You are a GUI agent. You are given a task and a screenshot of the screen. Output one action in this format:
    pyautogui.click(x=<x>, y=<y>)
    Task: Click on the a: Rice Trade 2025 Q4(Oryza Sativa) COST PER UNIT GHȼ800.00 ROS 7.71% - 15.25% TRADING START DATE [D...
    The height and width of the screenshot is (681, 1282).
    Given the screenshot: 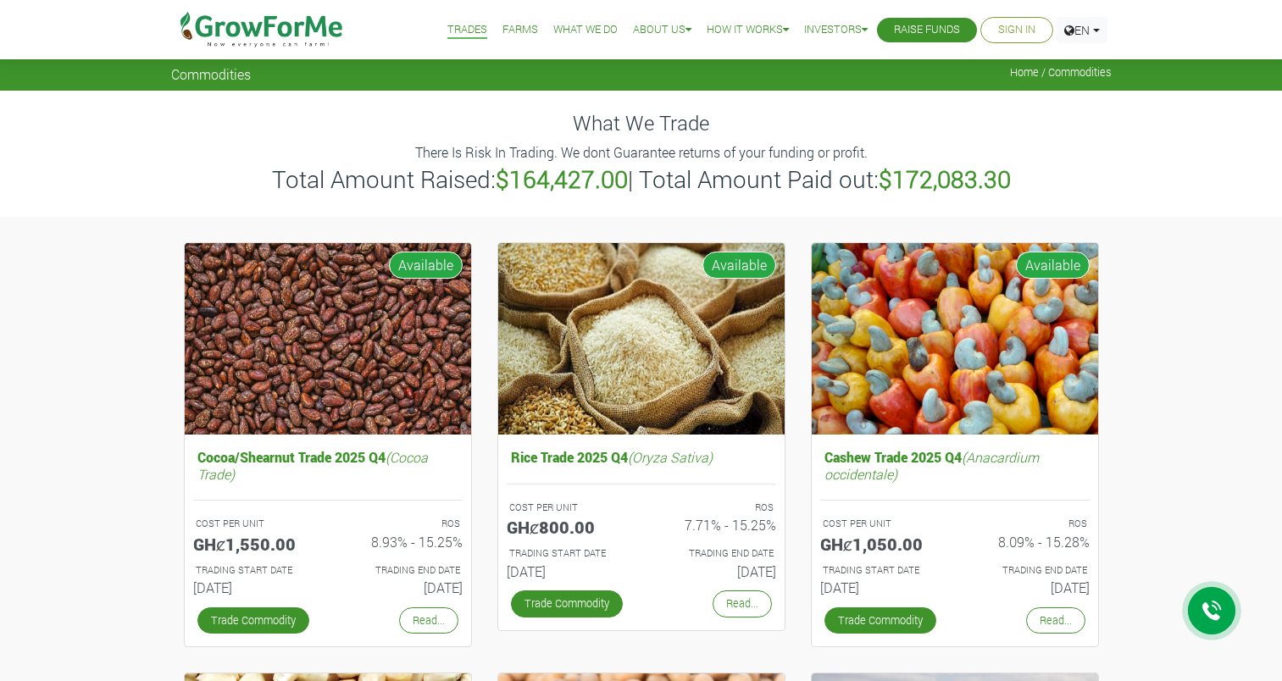 What is the action you would take?
    pyautogui.click(x=641, y=515)
    